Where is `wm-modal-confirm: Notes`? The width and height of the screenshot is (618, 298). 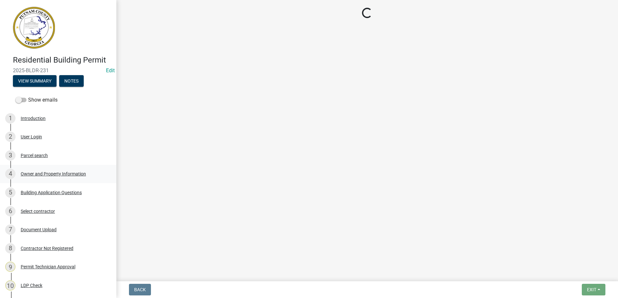 wm-modal-confirm: Notes is located at coordinates (71, 81).